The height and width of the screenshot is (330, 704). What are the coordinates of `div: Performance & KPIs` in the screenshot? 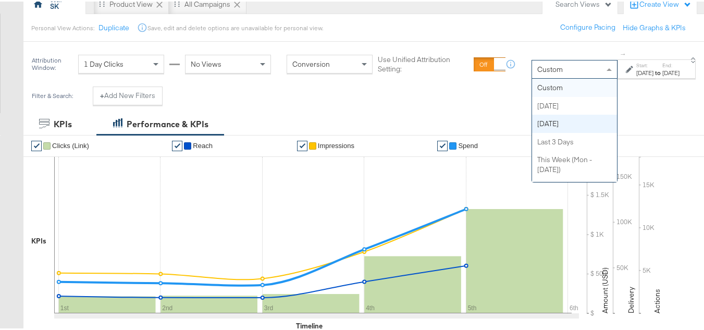 It's located at (167, 123).